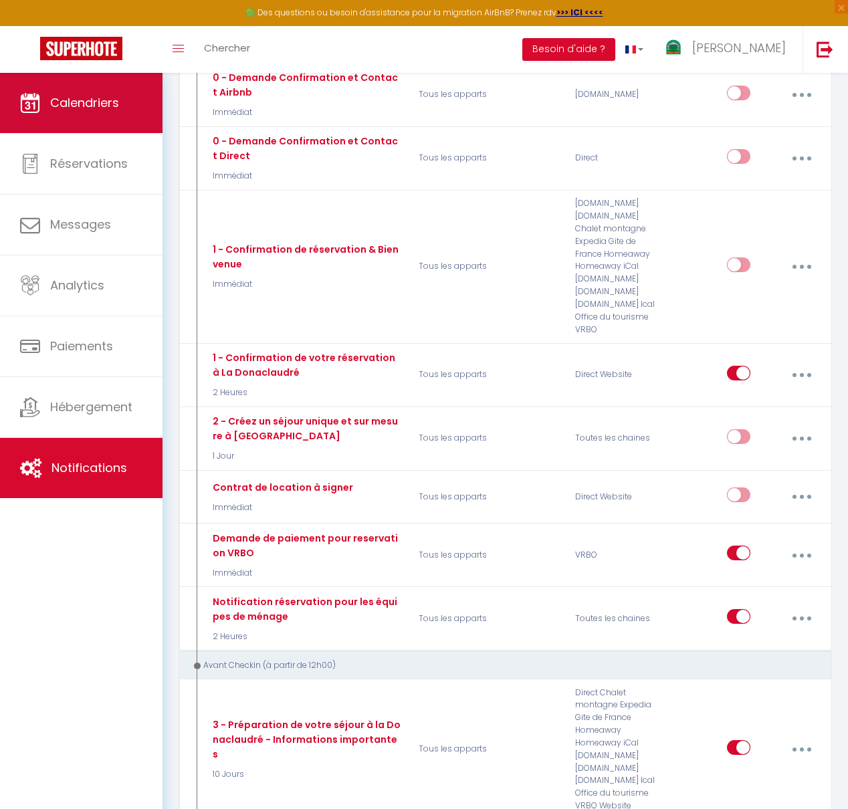  I want to click on span: Notifications, so click(89, 467).